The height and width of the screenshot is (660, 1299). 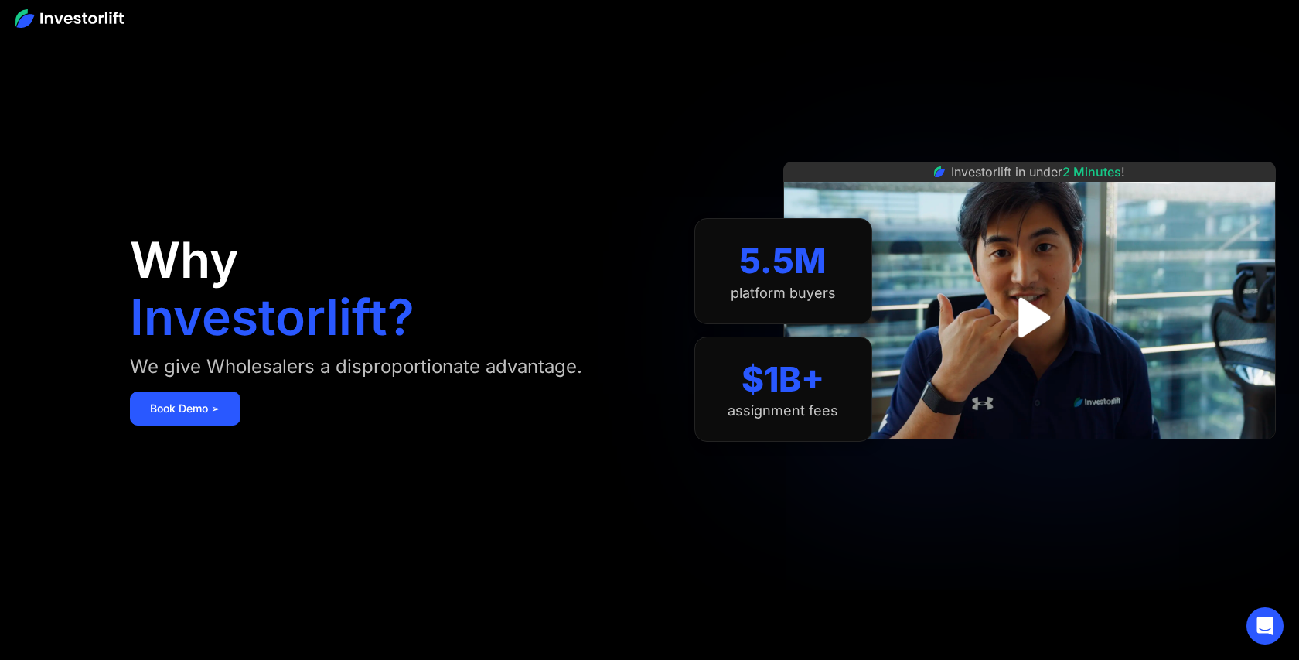 I want to click on div: assignment fees, so click(x=783, y=411).